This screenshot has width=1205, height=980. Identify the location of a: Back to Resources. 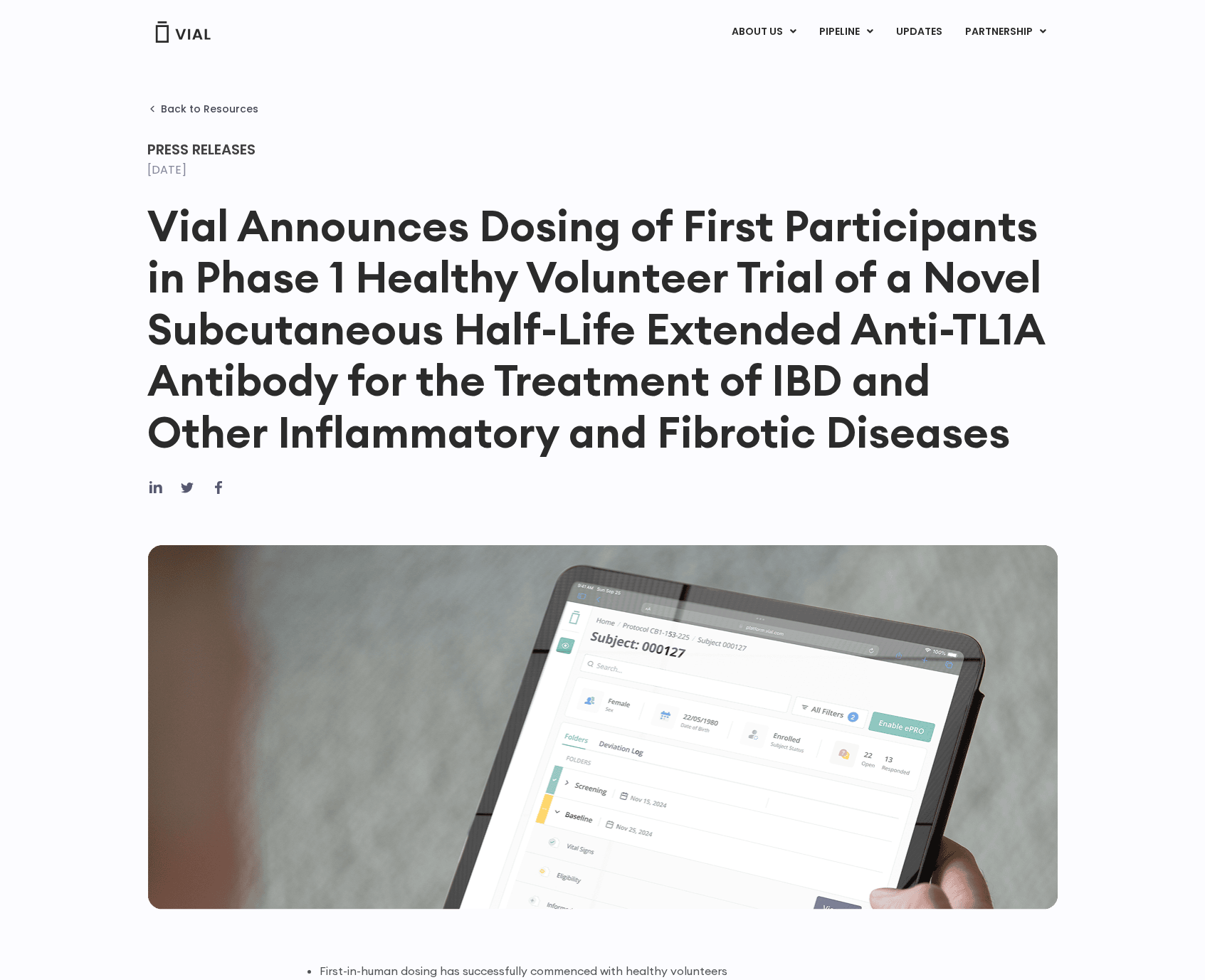
(203, 109).